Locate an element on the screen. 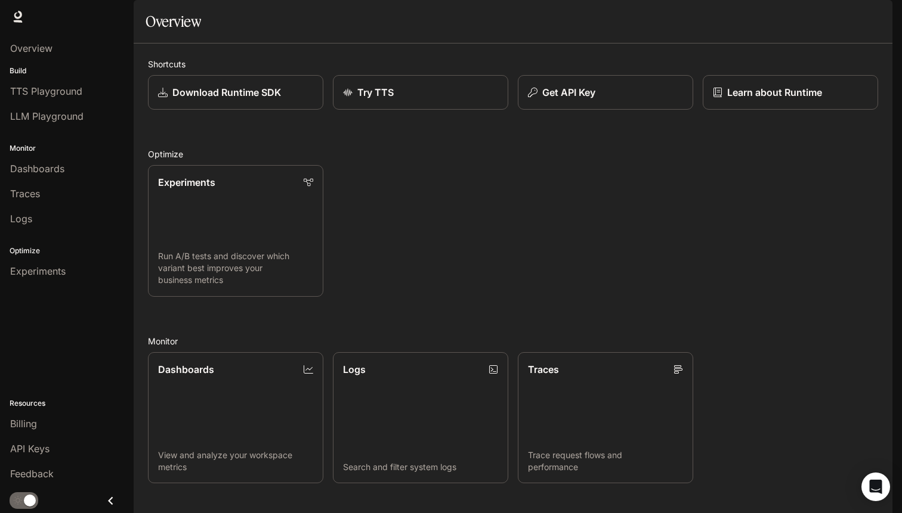 This screenshot has height=513, width=902. p: Search and filter system logs is located at coordinates (420, 468).